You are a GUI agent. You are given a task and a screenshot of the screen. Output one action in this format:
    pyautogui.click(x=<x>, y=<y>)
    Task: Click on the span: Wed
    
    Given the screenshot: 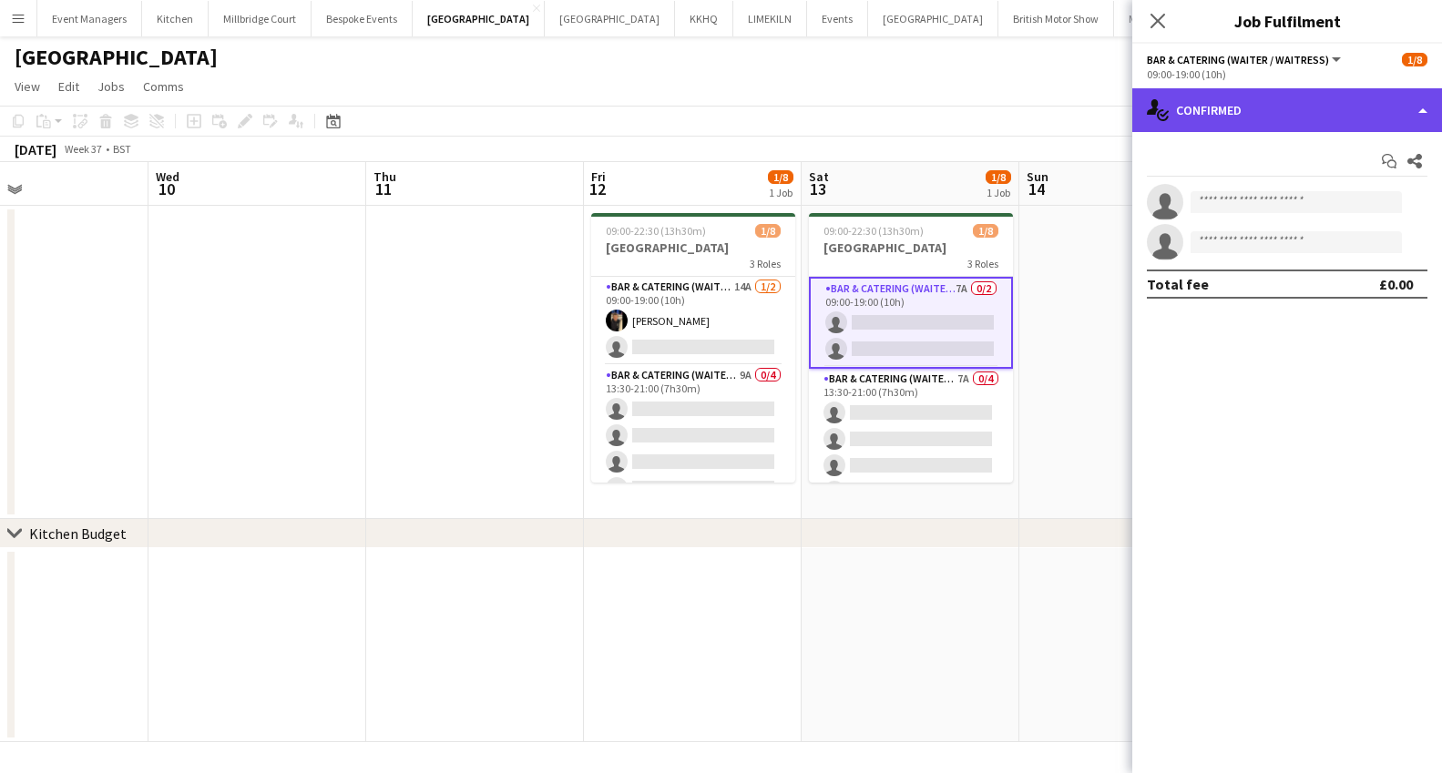 What is the action you would take?
    pyautogui.click(x=168, y=177)
    